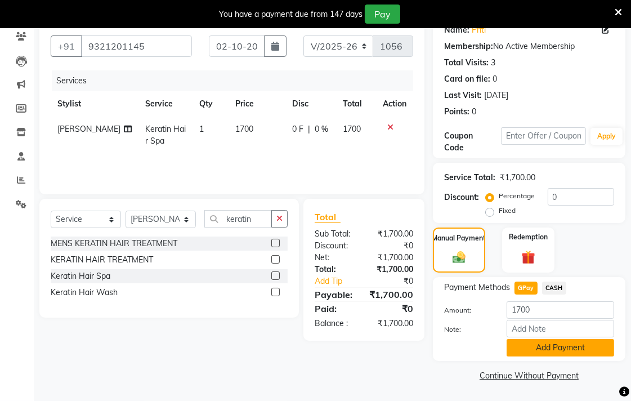 The width and height of the screenshot is (631, 401). I want to click on div: Keratin Hair Spa, so click(80, 276).